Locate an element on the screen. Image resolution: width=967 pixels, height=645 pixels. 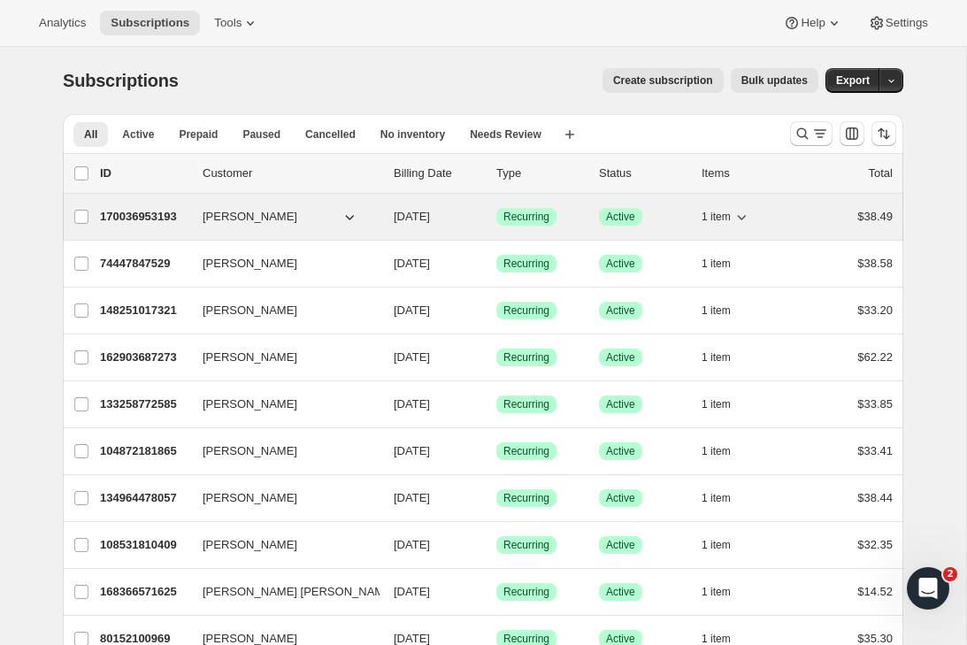
span: Tools is located at coordinates (227, 23).